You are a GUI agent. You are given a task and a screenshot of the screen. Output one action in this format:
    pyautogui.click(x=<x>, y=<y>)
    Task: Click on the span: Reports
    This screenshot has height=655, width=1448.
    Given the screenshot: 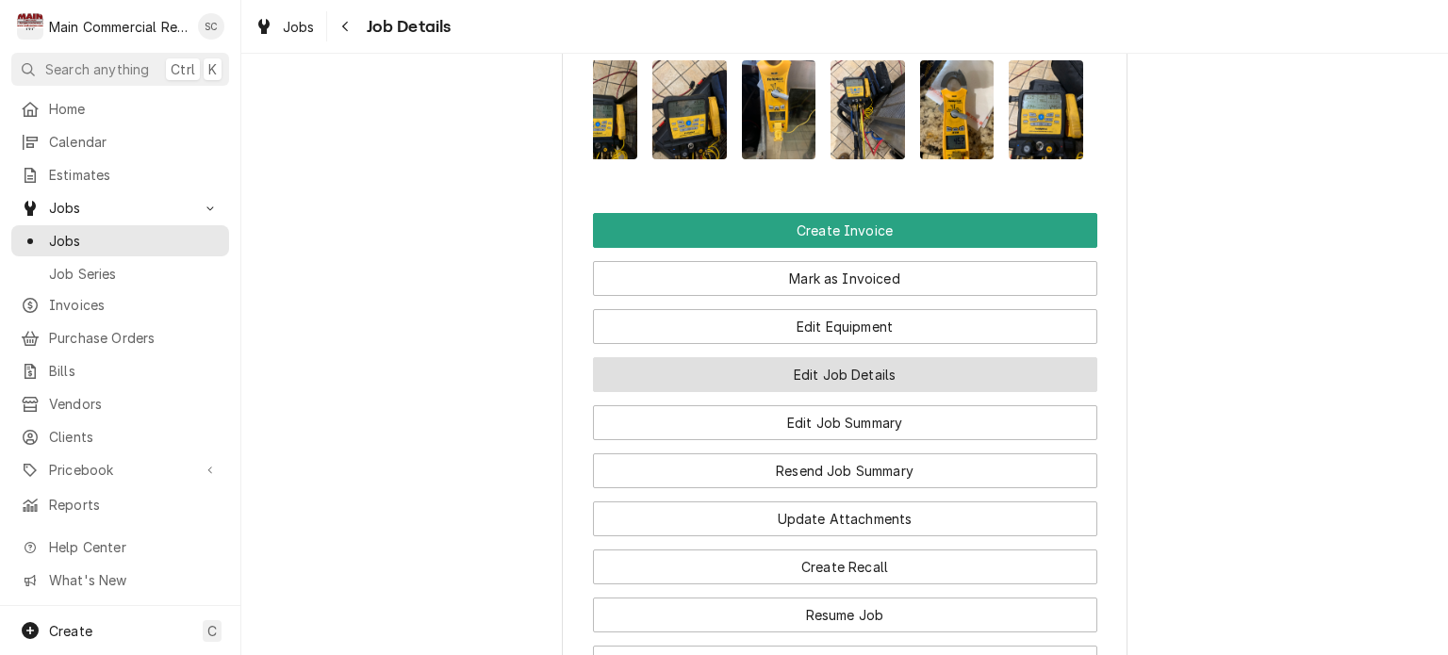 What is the action you would take?
    pyautogui.click(x=134, y=504)
    